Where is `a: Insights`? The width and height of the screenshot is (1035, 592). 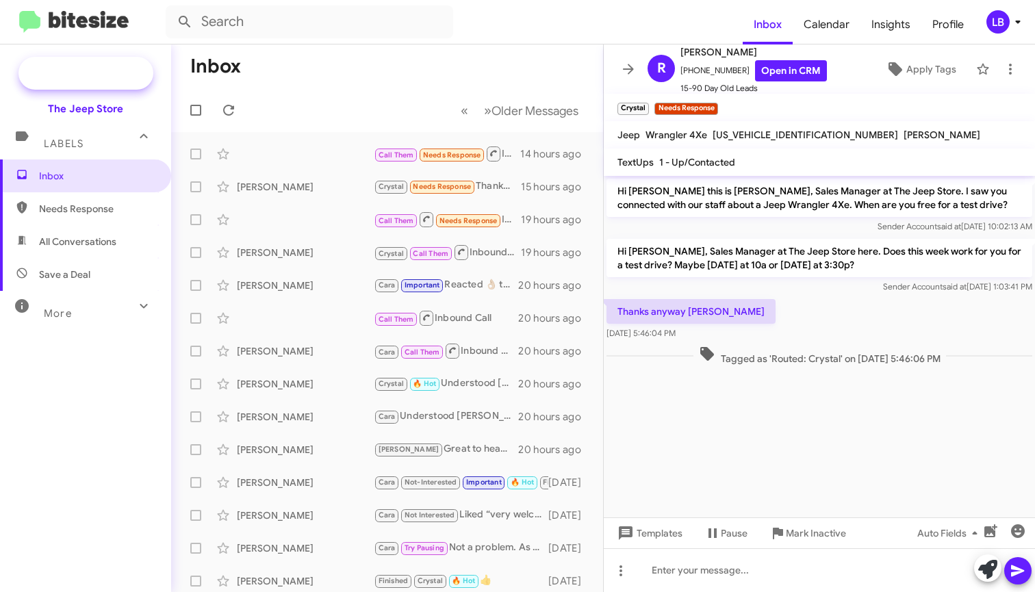 a: Insights is located at coordinates (891, 25).